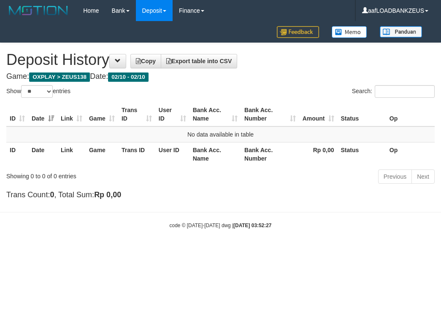 The height and width of the screenshot is (314, 441). What do you see at coordinates (38, 11) in the screenshot?
I see `img: MOTION_logo.png` at bounding box center [38, 11].